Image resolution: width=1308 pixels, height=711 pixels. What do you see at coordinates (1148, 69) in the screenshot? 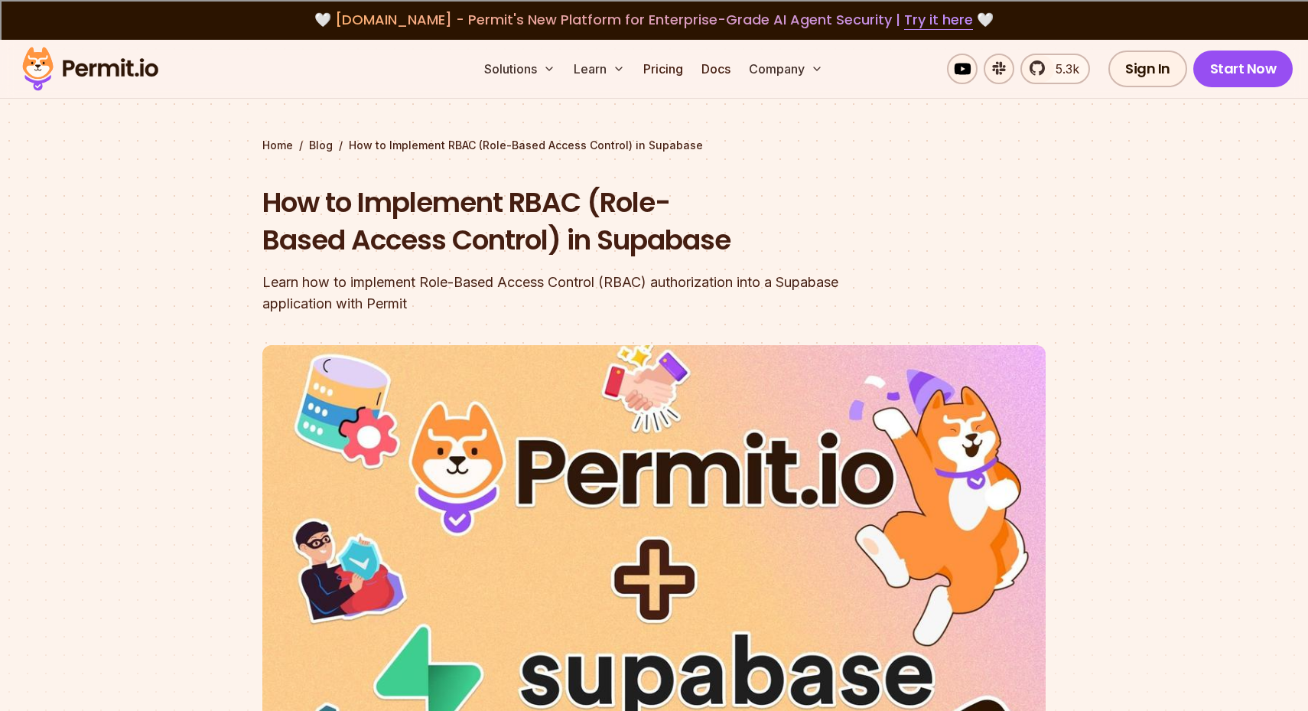
I see `a: Sign In` at bounding box center [1148, 69].